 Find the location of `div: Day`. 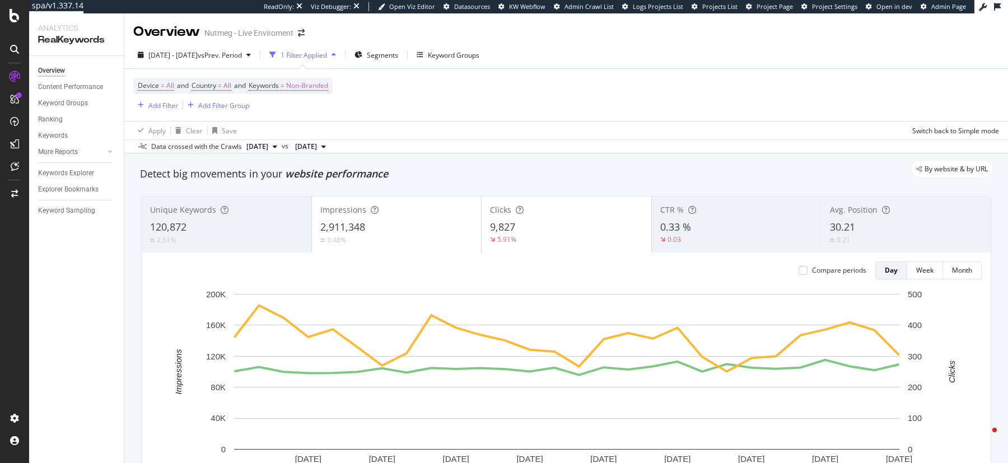

div: Day is located at coordinates (891, 270).